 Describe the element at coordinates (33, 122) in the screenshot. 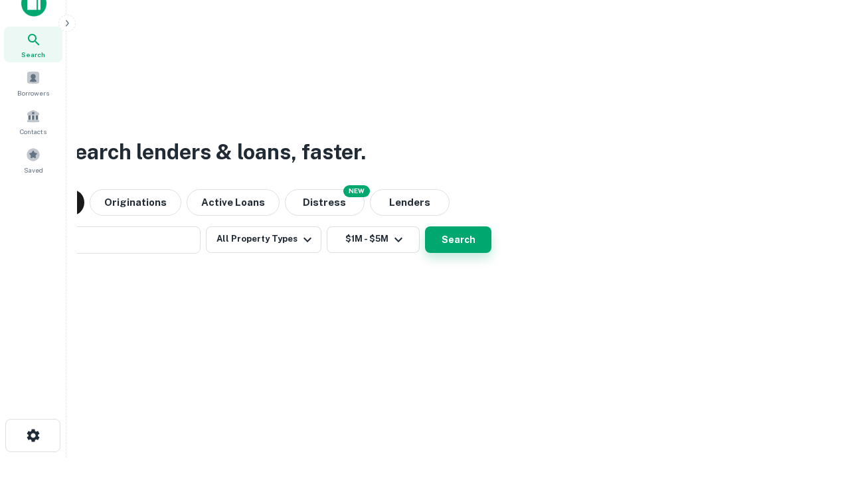

I see `div: Contacts` at that location.